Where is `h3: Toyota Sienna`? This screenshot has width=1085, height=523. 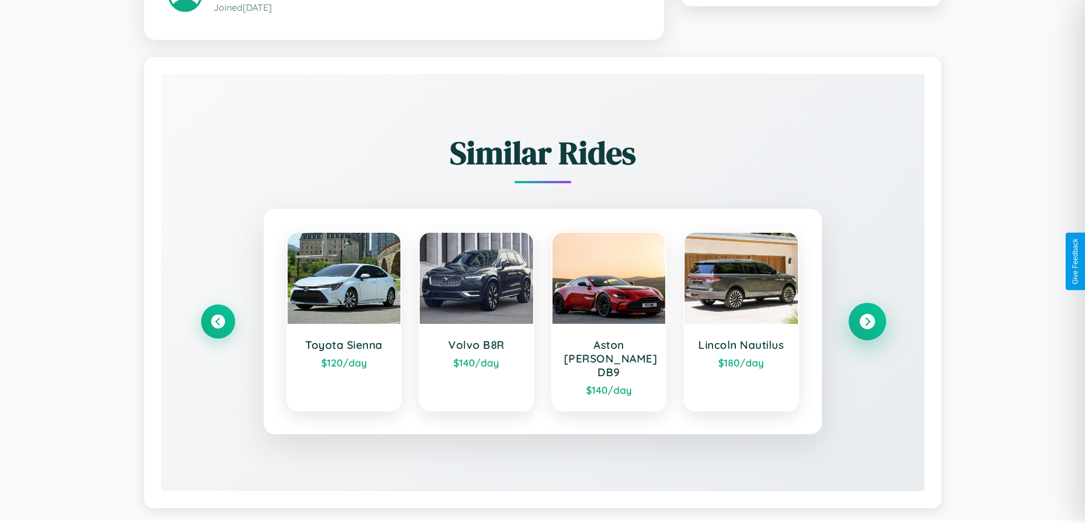
h3: Toyota Sienna is located at coordinates (344, 345).